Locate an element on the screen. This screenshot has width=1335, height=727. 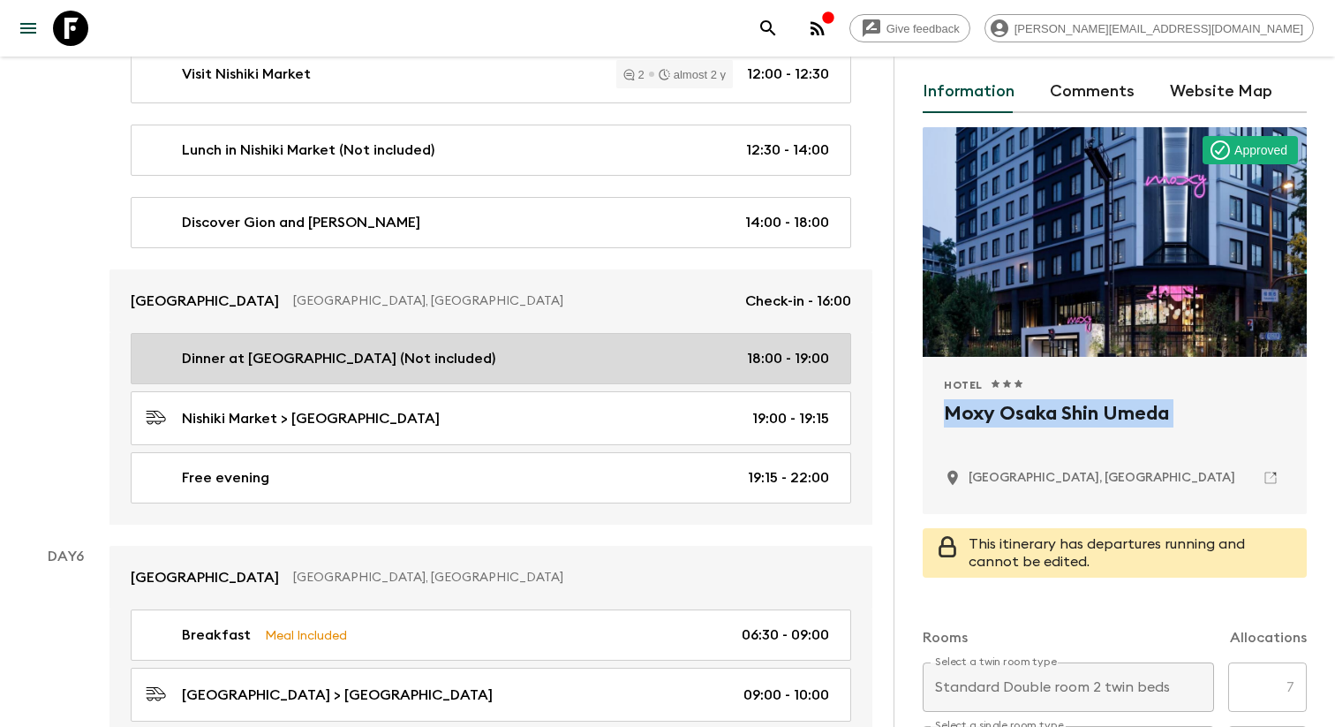
p: 09:00 - 10:00 is located at coordinates (786, 695).